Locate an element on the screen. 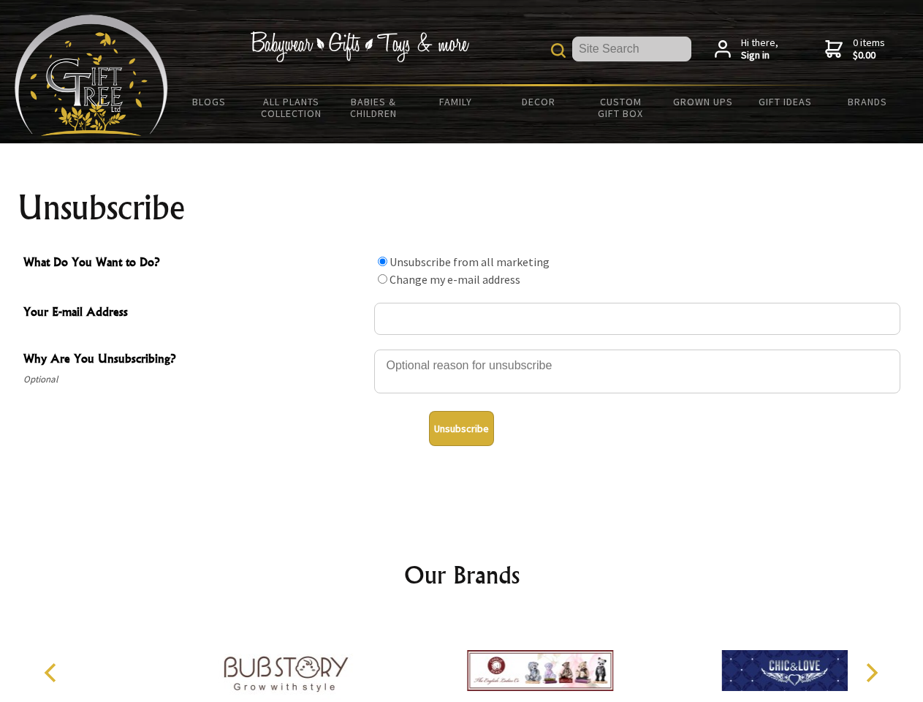  span: What Do You Want to Do? is located at coordinates (195, 263).